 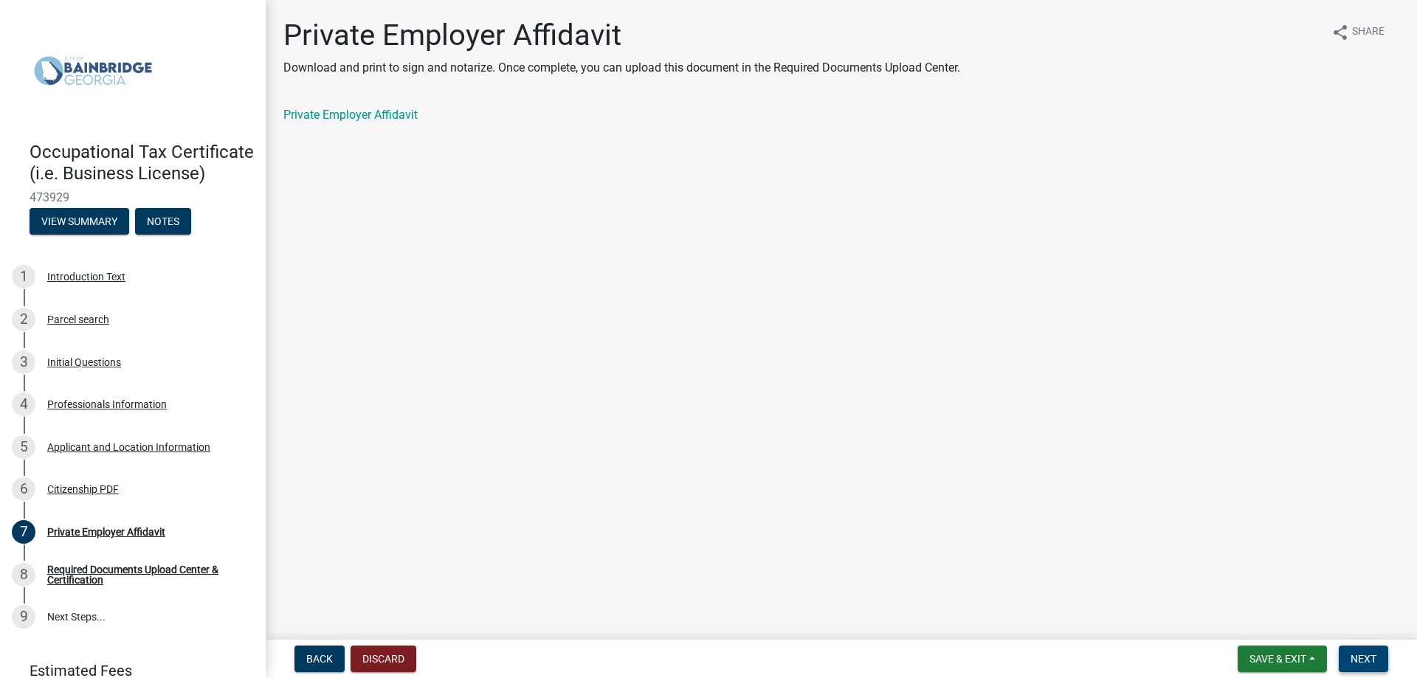 I want to click on div: Private Employer Affidavit, so click(x=106, y=532).